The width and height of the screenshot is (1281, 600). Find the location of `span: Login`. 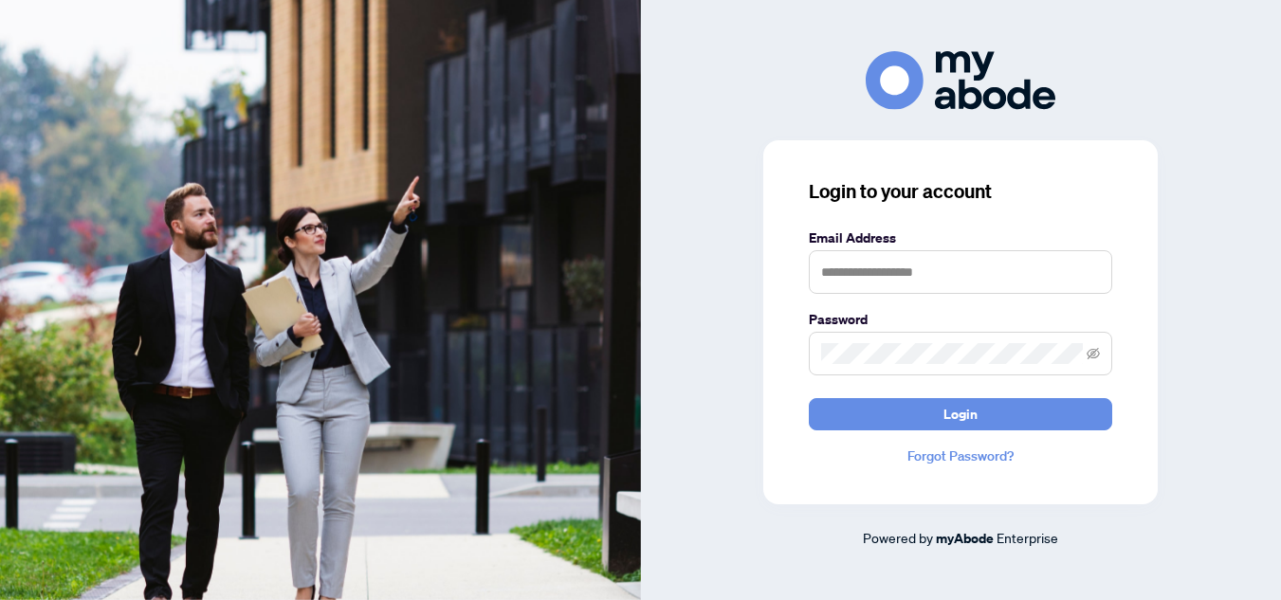

span: Login is located at coordinates (960, 414).